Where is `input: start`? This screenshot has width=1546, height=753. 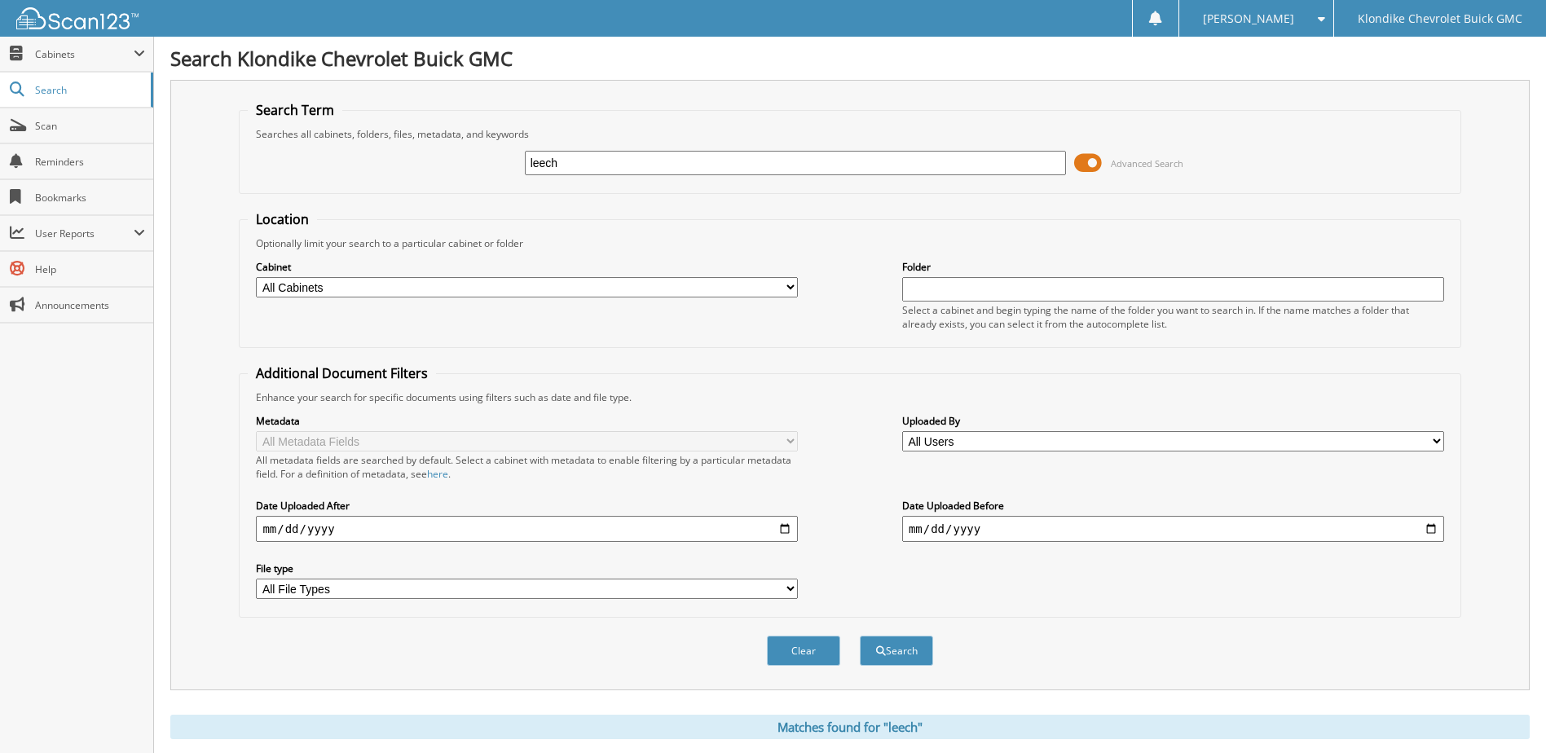 input: start is located at coordinates (526, 529).